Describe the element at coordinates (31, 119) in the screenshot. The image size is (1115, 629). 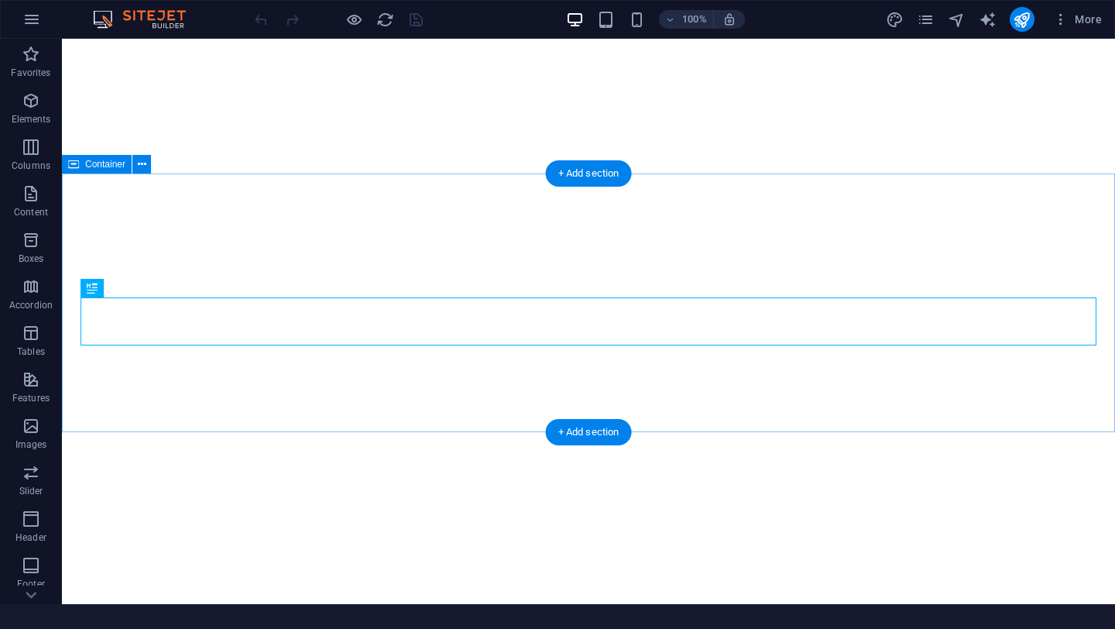
I see `p: Elements` at that location.